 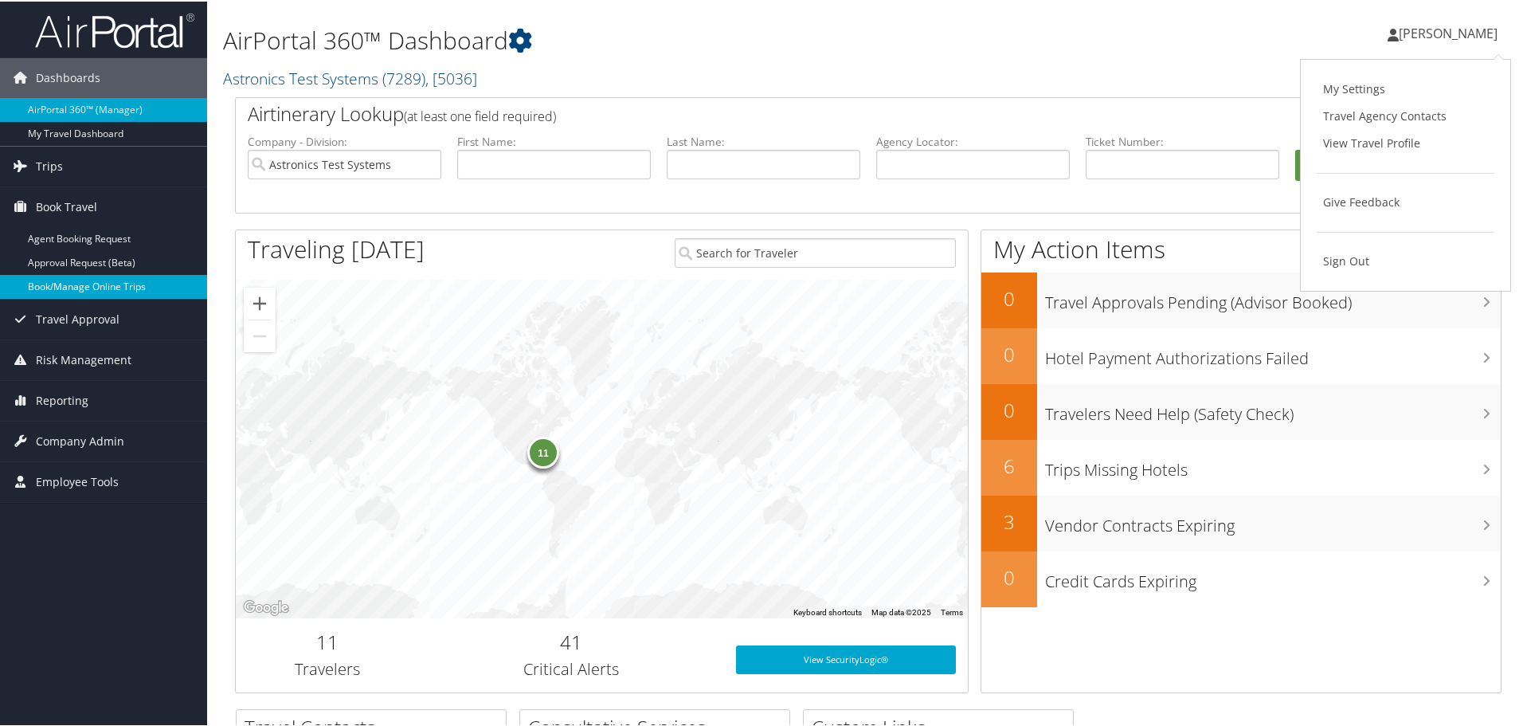 What do you see at coordinates (571, 668) in the screenshot?
I see `h3: Critical Alerts` at bounding box center [571, 668].